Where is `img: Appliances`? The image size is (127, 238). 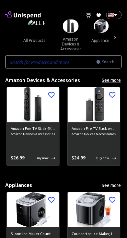
img: Appliances is located at coordinates (102, 26).